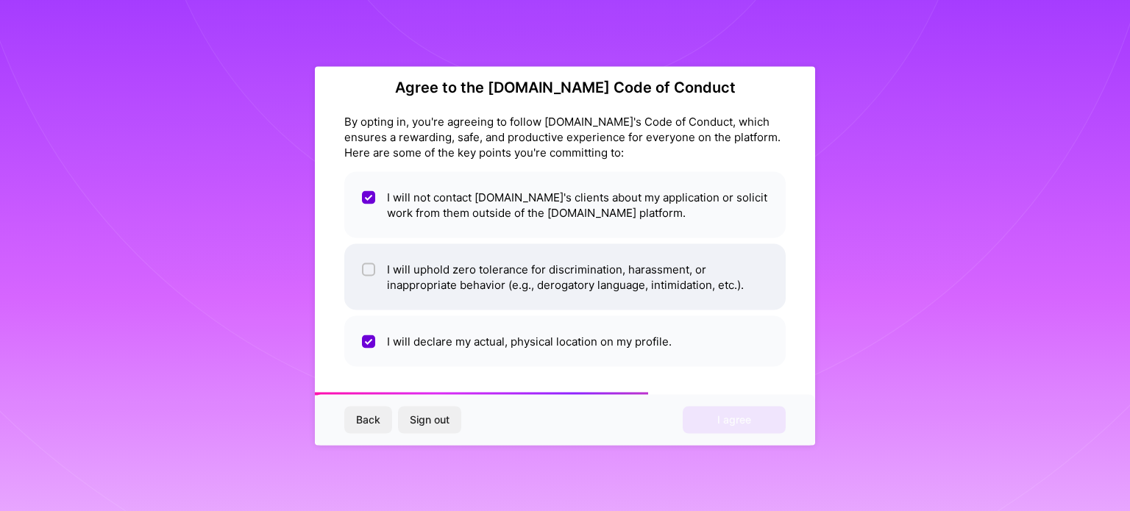 The width and height of the screenshot is (1130, 511). What do you see at coordinates (565, 340) in the screenshot?
I see `li: I will declare my actual, physical location on my profile.` at bounding box center [565, 340].